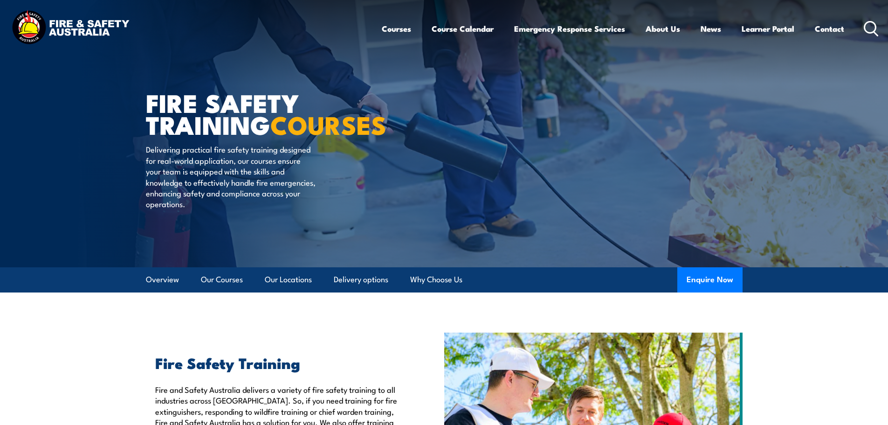 This screenshot has height=425, width=888. What do you see at coordinates (162, 279) in the screenshot?
I see `a: Overview` at bounding box center [162, 279].